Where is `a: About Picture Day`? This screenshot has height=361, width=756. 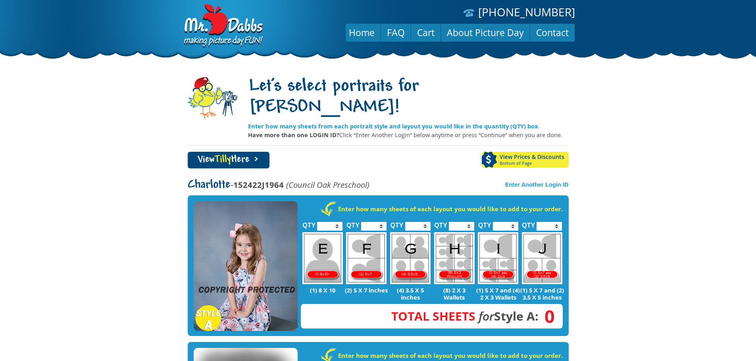 a: About Picture Day is located at coordinates (485, 33).